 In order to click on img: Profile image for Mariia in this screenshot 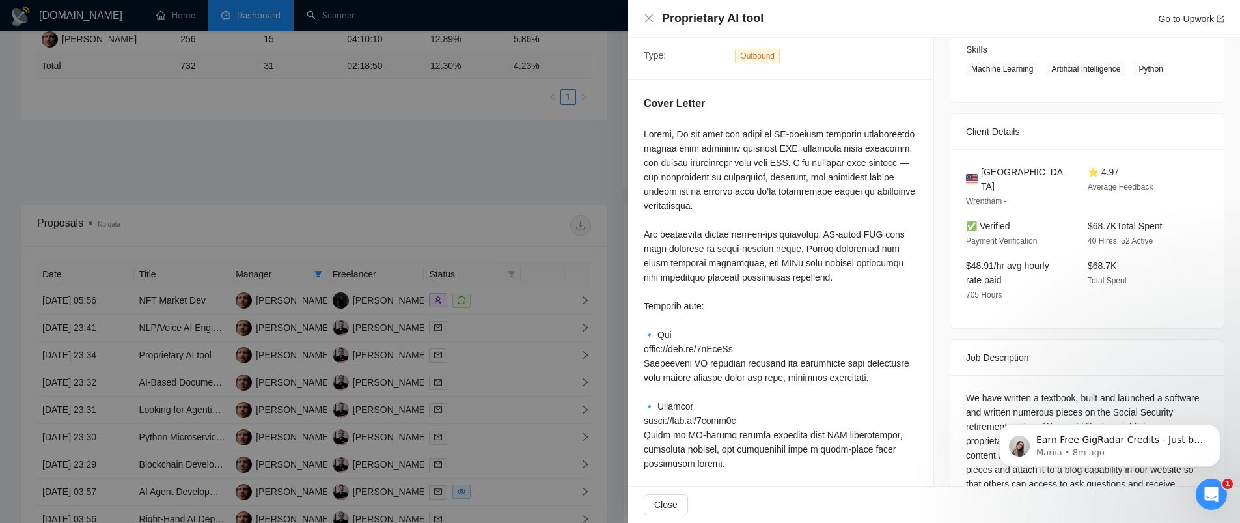, I will do `click(40, 49)`.